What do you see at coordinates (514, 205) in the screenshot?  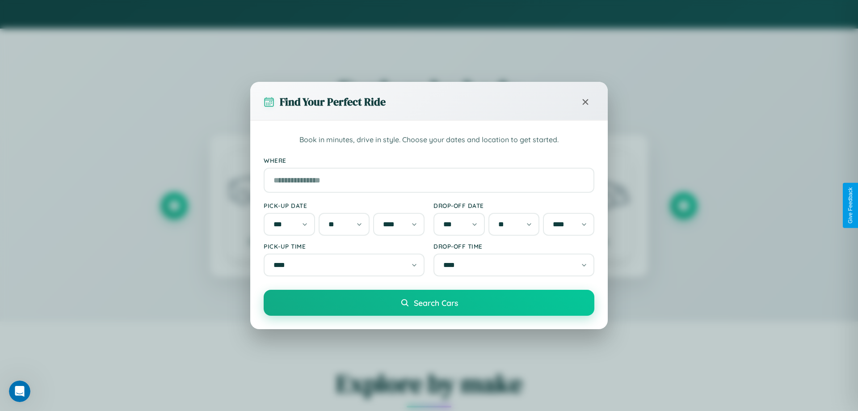 I see `label: Drop-off Date` at bounding box center [514, 205].